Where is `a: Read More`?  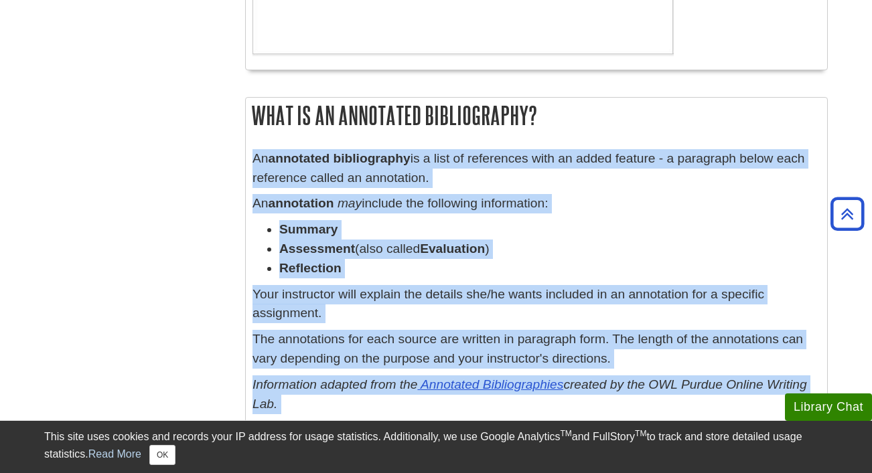 a: Read More is located at coordinates (115, 454).